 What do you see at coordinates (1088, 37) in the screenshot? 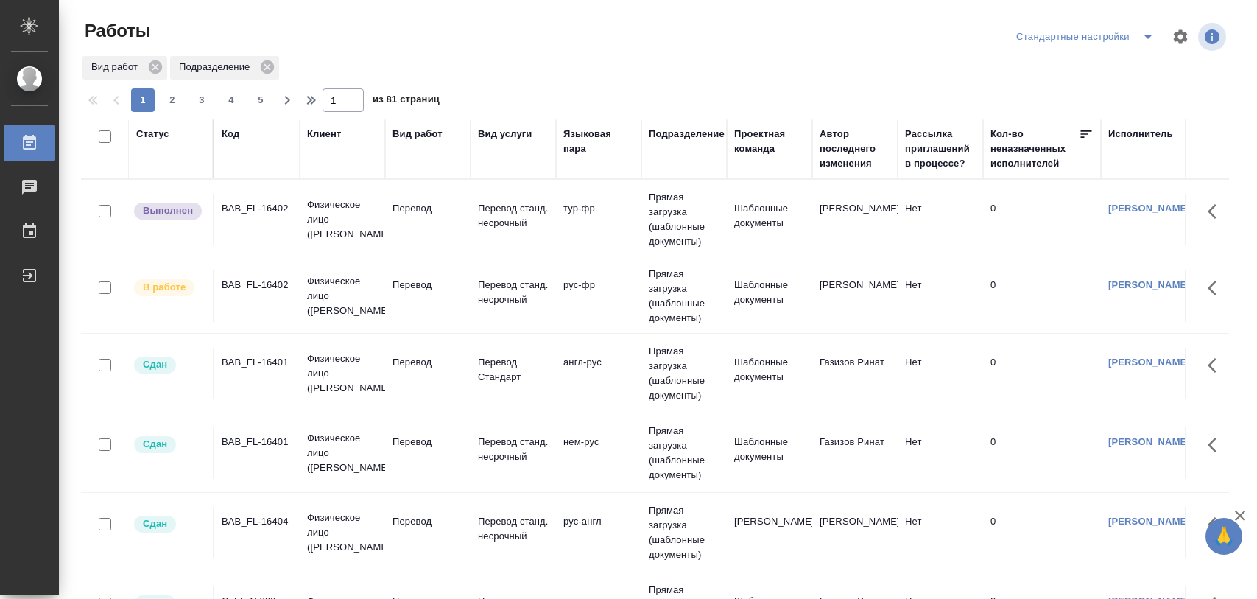
I see `div: split button` at bounding box center [1088, 37].